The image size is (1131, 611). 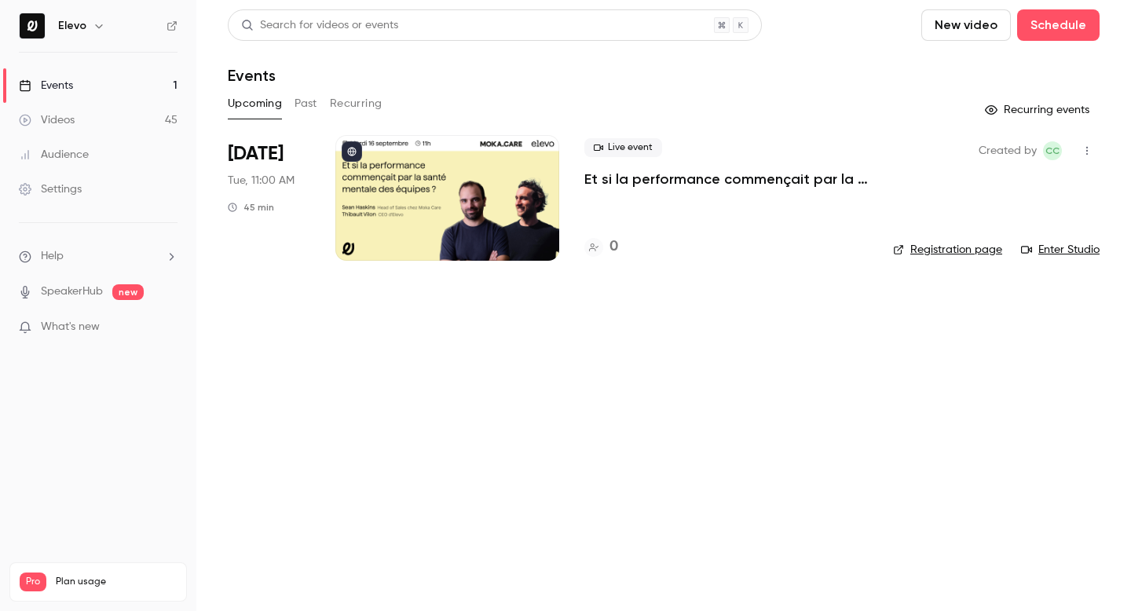 I want to click on img: Elevo, so click(x=32, y=26).